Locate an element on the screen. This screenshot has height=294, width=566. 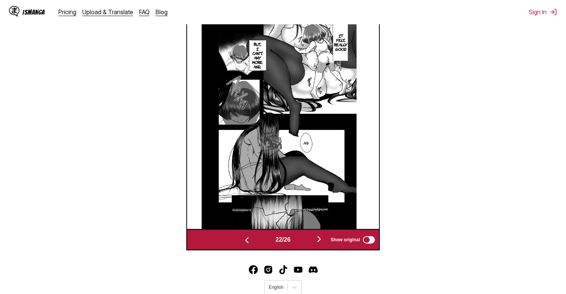
img: Manga Panel is located at coordinates (279, 121).